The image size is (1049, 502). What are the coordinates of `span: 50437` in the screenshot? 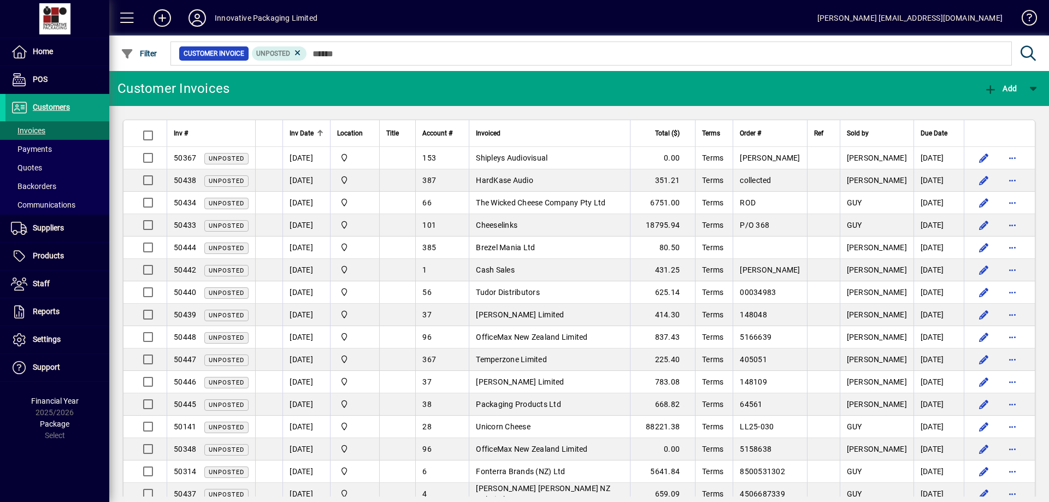 It's located at (185, 494).